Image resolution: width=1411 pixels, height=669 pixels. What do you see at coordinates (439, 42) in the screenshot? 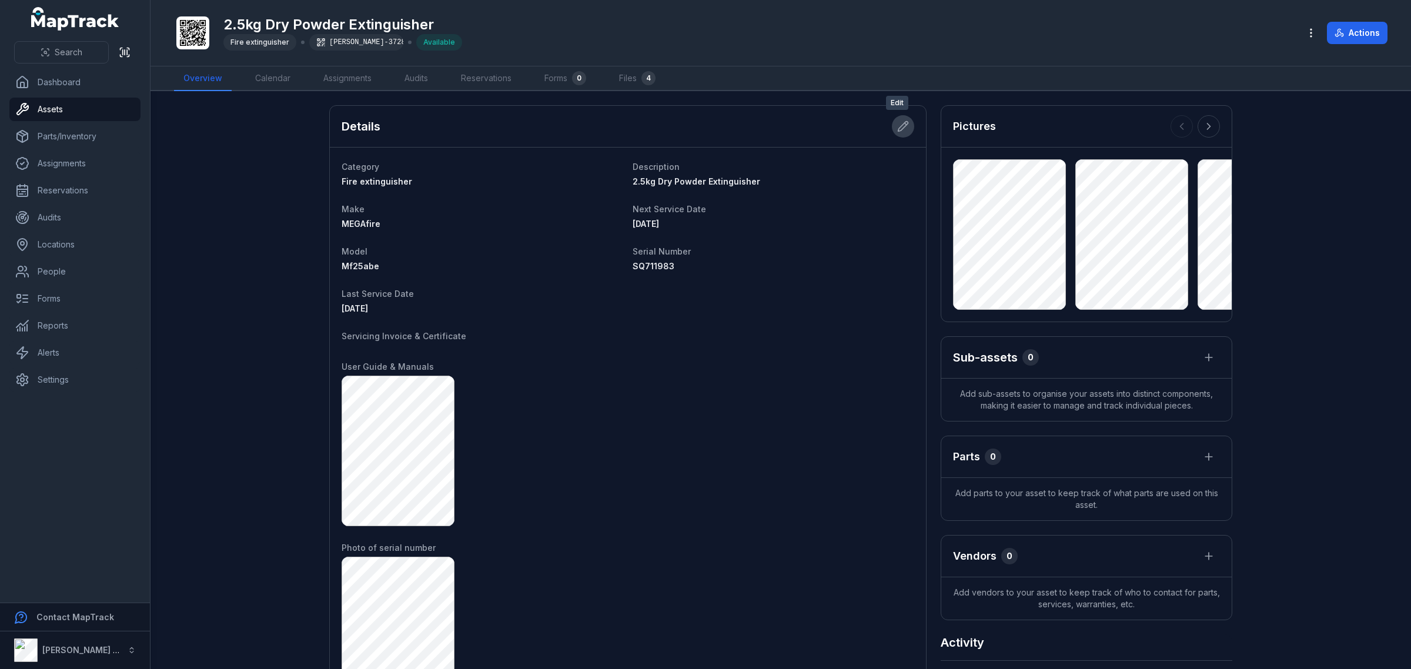
I see `div: Available` at bounding box center [439, 42].